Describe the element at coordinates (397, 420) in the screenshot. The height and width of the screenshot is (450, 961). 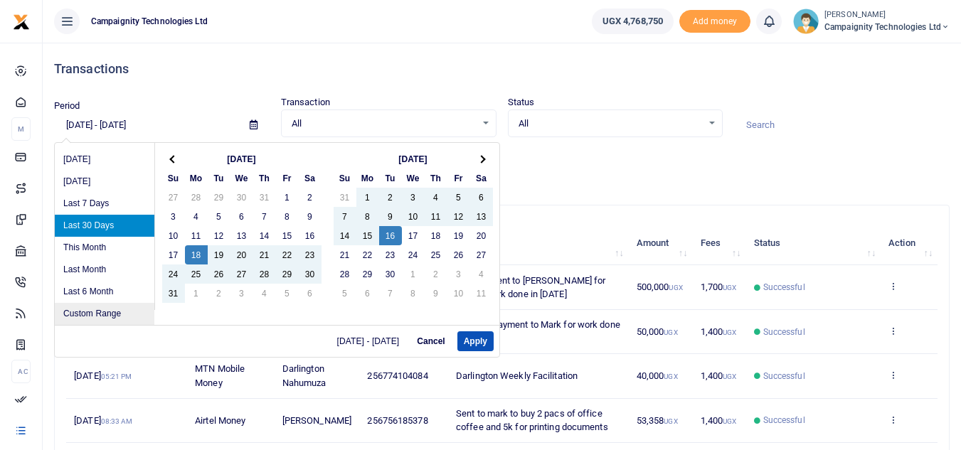
I see `span: 256756185378` at that location.